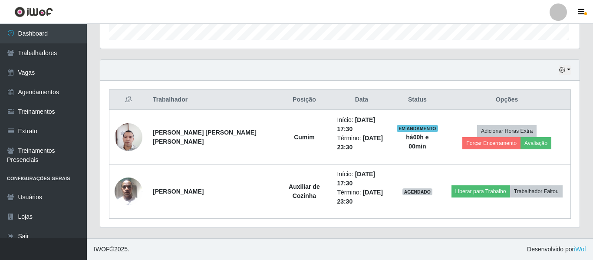 This screenshot has height=260, width=593. What do you see at coordinates (536, 143) in the screenshot?
I see `button: Avaliação` at bounding box center [536, 143].